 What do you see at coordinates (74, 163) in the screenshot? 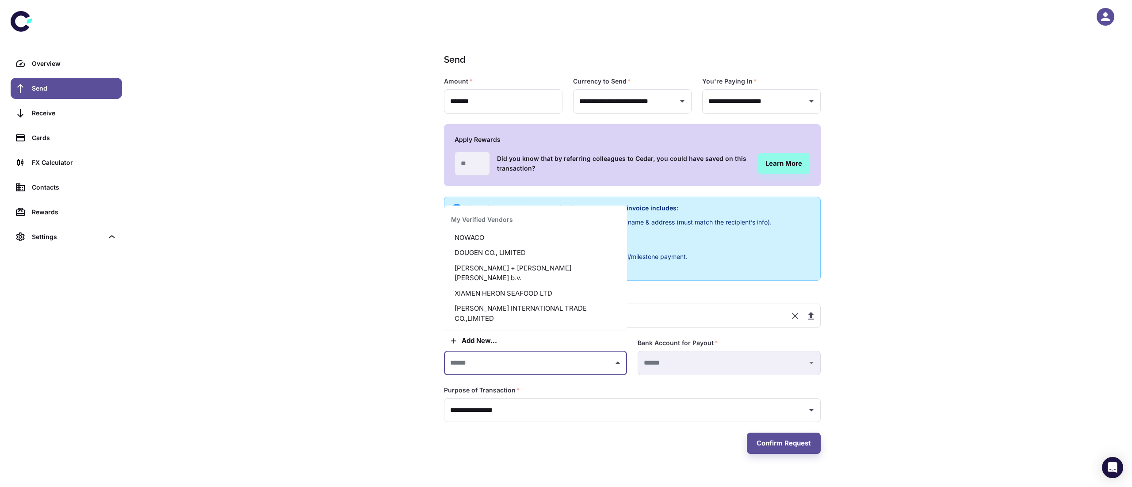
I see `div: FX Calculator` at bounding box center [74, 163].